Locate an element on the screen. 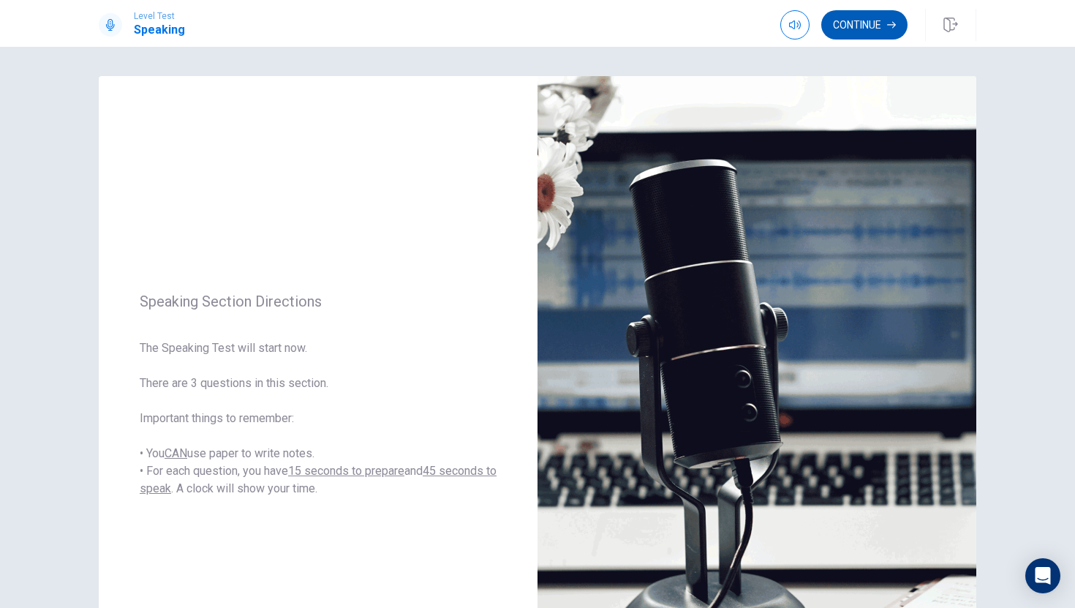 This screenshot has height=608, width=1075. h1: Speaking is located at coordinates (159, 30).